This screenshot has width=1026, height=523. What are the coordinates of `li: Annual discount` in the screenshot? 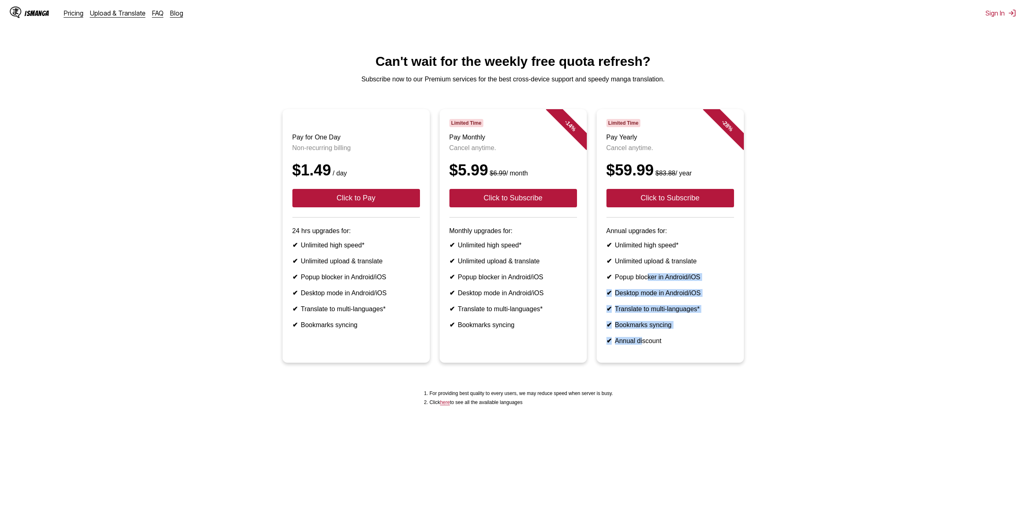 It's located at (670, 341).